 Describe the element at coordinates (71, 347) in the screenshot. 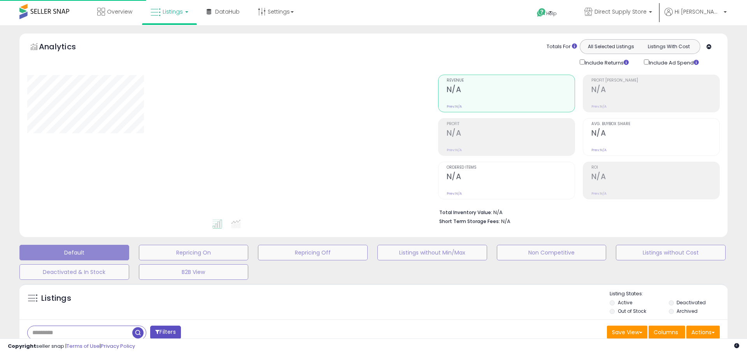

I see `div: seller snap | |` at that location.